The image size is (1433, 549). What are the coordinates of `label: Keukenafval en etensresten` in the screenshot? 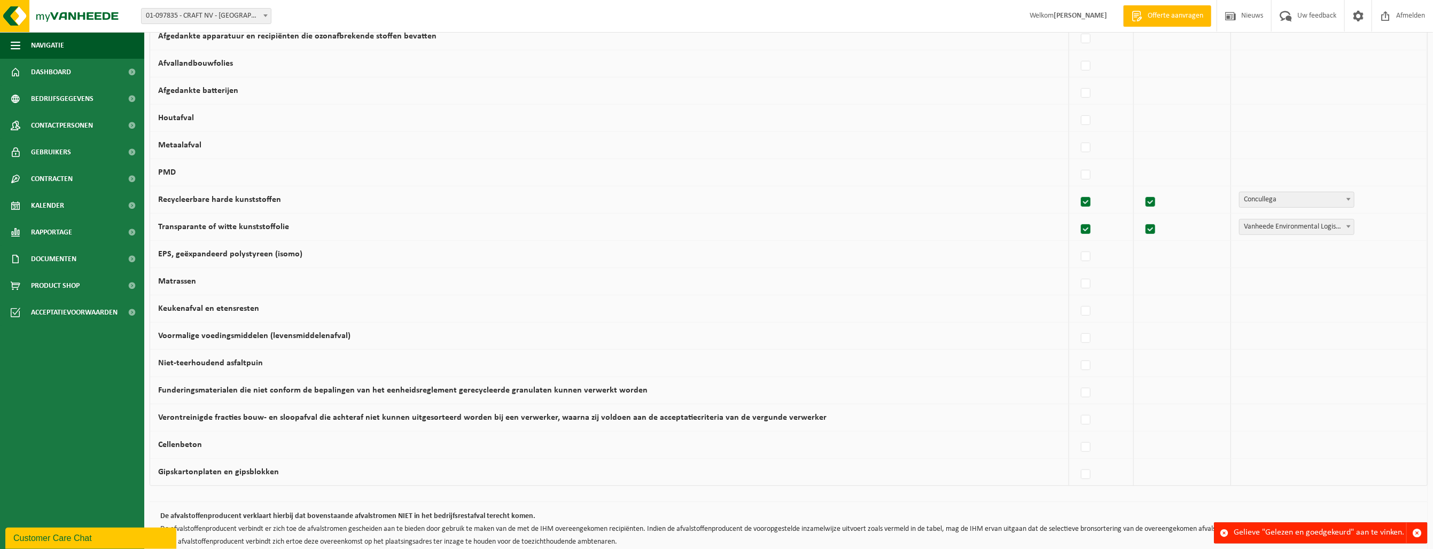 It's located at (208, 309).